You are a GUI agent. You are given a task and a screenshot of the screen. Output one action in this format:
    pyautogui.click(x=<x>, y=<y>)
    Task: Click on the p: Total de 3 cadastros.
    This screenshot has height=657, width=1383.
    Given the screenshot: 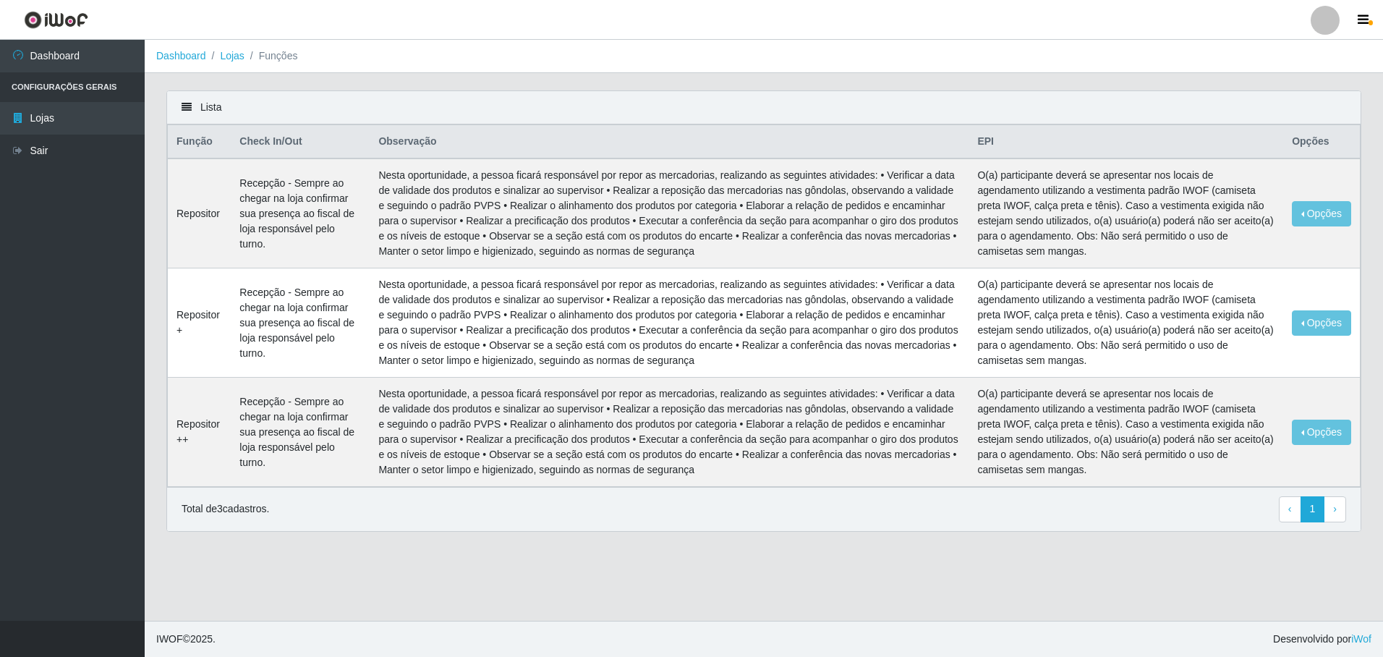 What is the action you would take?
    pyautogui.click(x=225, y=509)
    